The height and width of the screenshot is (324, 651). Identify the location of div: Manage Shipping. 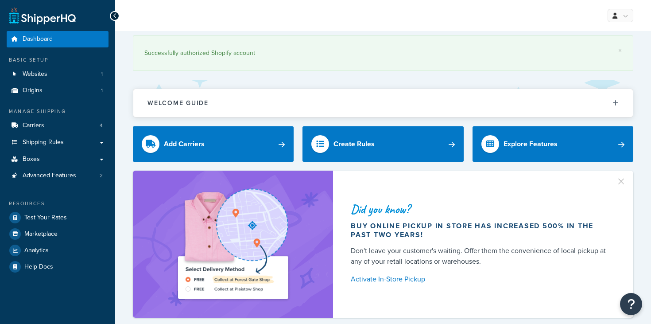
(58, 111).